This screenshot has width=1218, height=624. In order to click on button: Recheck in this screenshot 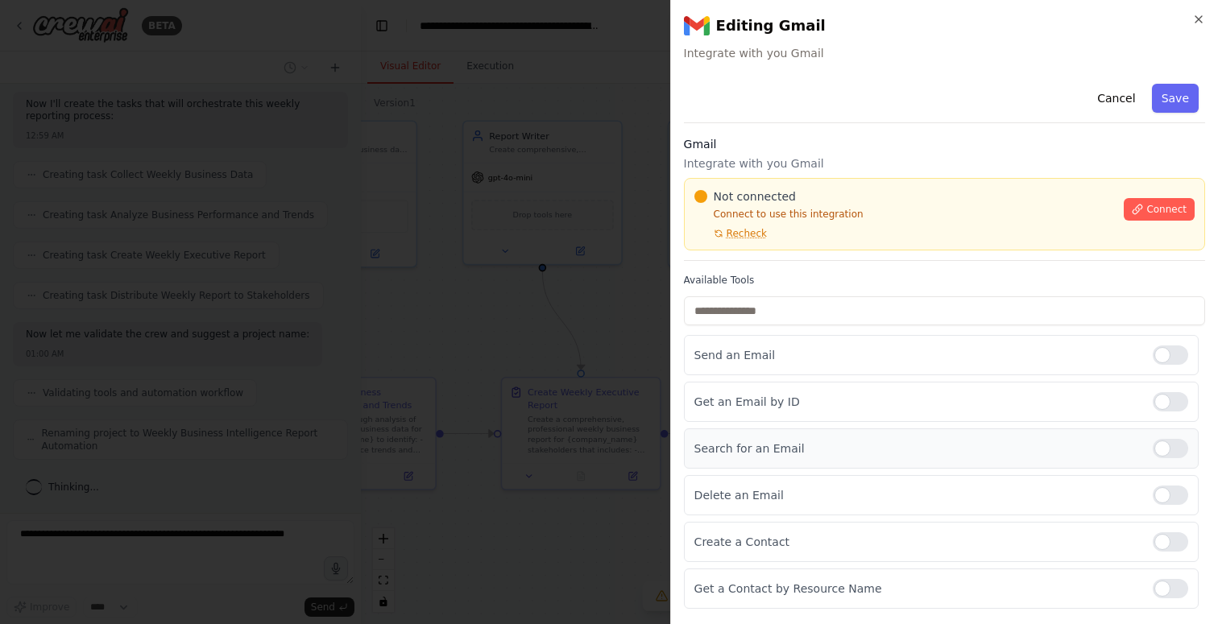, I will do `click(730, 234)`.